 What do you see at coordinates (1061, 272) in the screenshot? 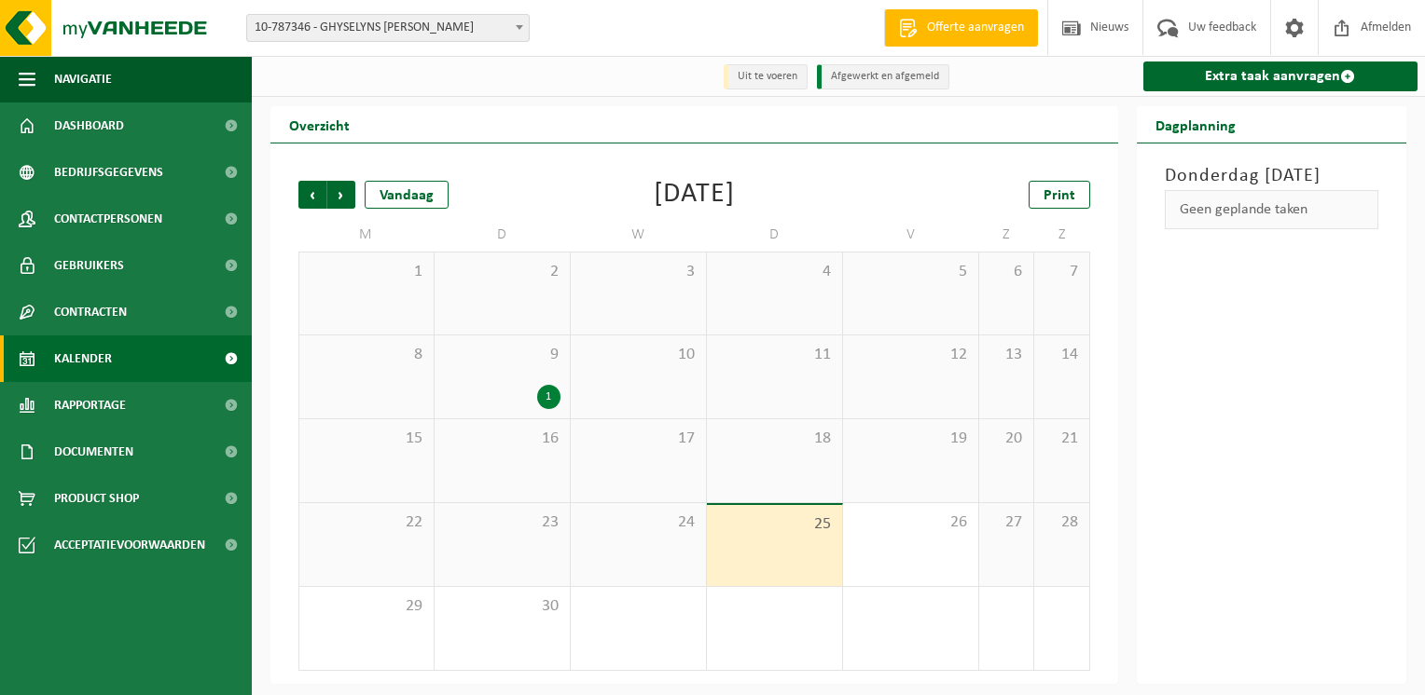
I see `span: 7` at bounding box center [1061, 272].